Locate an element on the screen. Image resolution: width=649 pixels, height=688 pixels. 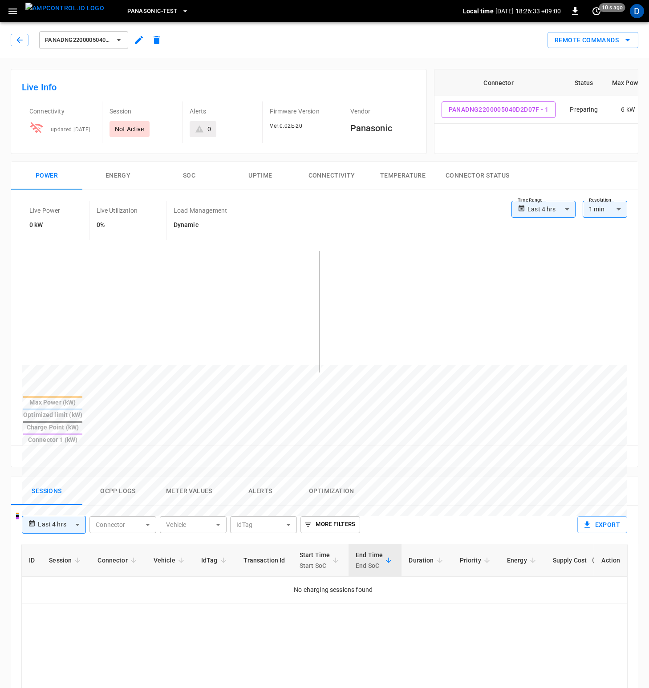
p: Live Power is located at coordinates (45, 211).